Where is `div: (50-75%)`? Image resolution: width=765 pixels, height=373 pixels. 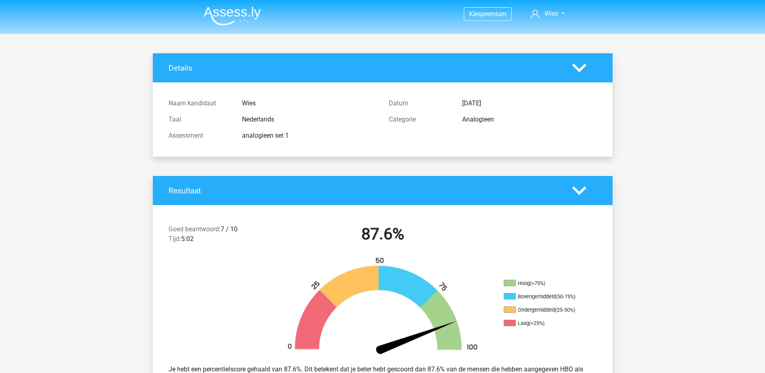
div: (50-75%) is located at coordinates (565, 296).